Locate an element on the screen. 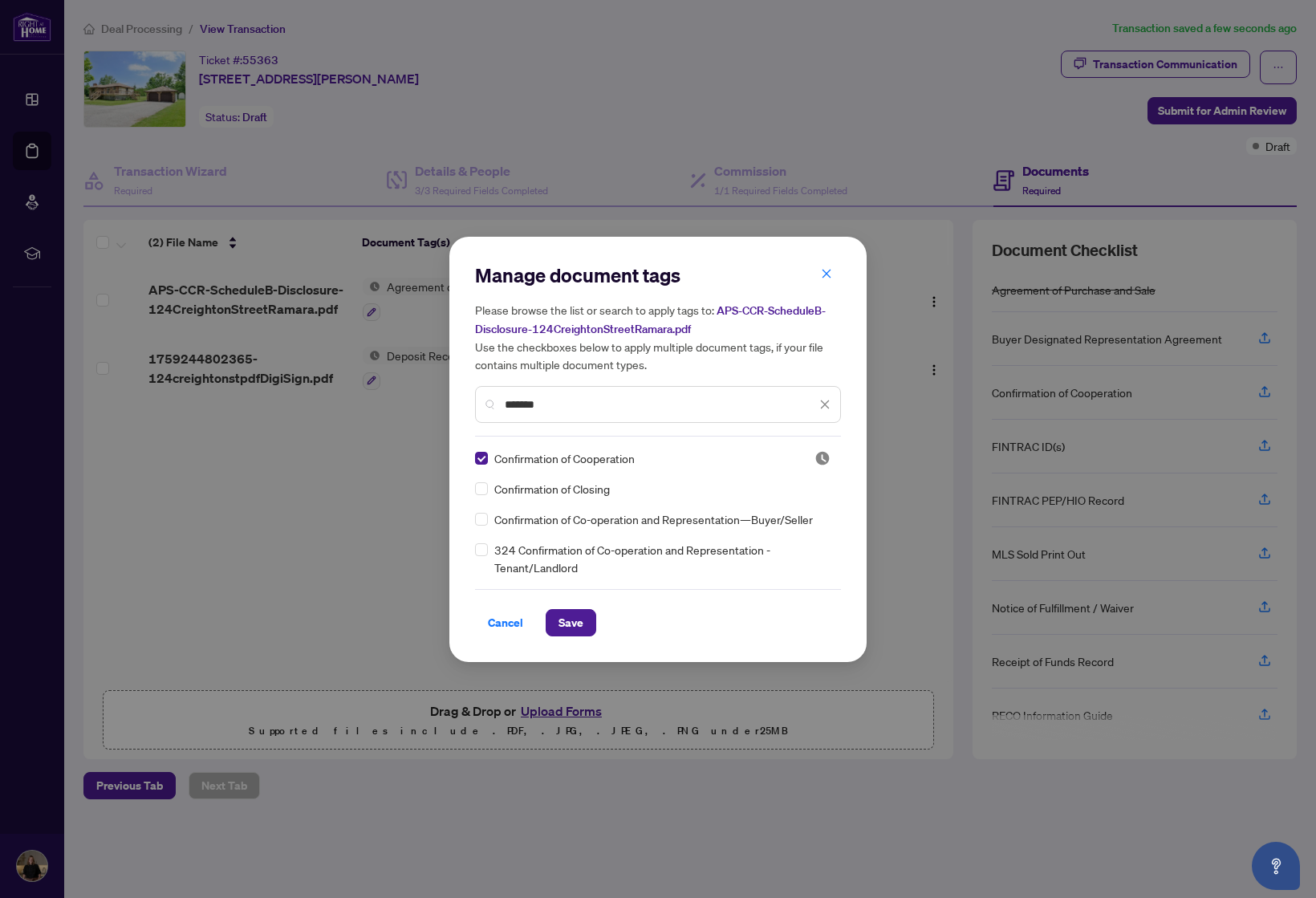 This screenshot has width=1316, height=898. button: Cancel is located at coordinates (505, 622).